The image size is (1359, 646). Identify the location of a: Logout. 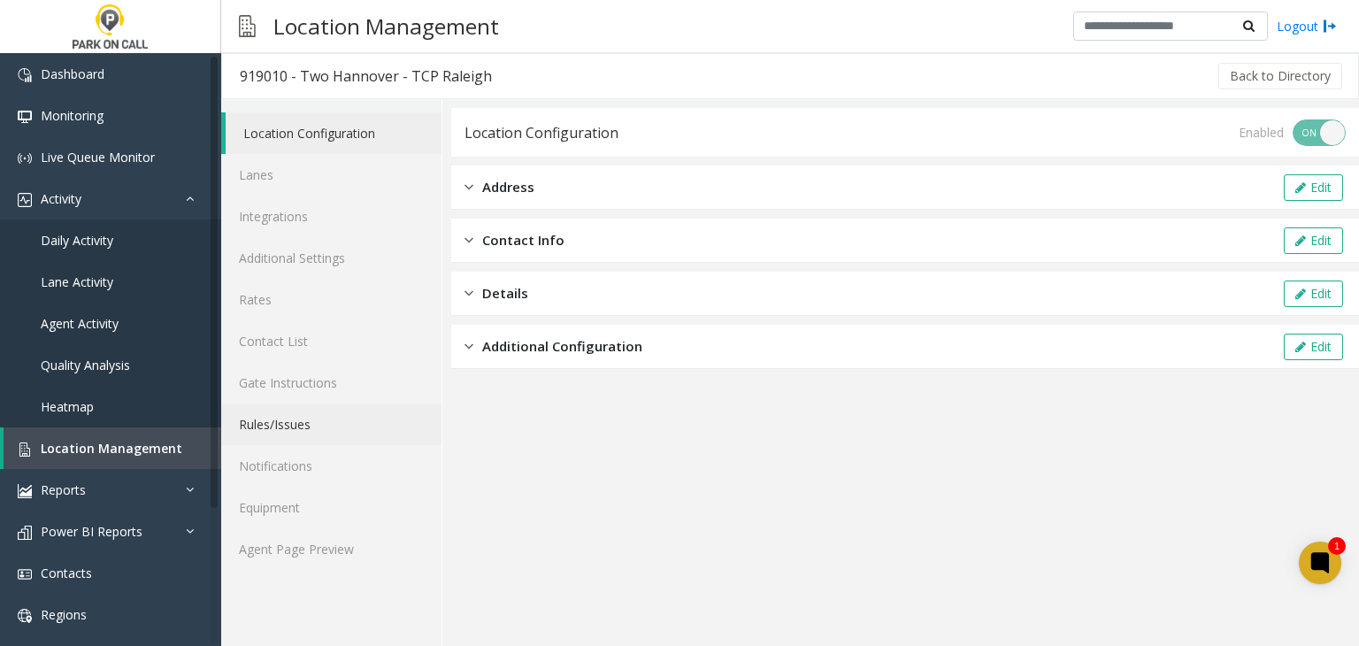
(1307, 26).